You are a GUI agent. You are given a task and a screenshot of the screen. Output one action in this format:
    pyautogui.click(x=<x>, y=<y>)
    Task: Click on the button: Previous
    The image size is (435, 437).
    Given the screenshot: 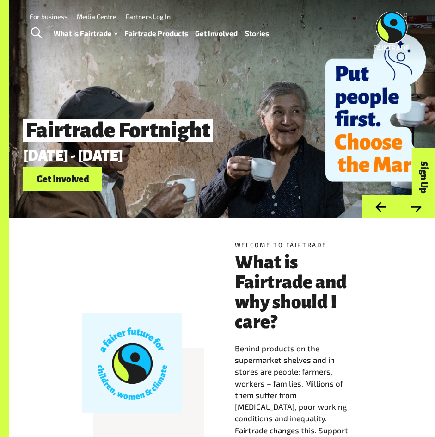 What is the action you would take?
    pyautogui.click(x=380, y=206)
    